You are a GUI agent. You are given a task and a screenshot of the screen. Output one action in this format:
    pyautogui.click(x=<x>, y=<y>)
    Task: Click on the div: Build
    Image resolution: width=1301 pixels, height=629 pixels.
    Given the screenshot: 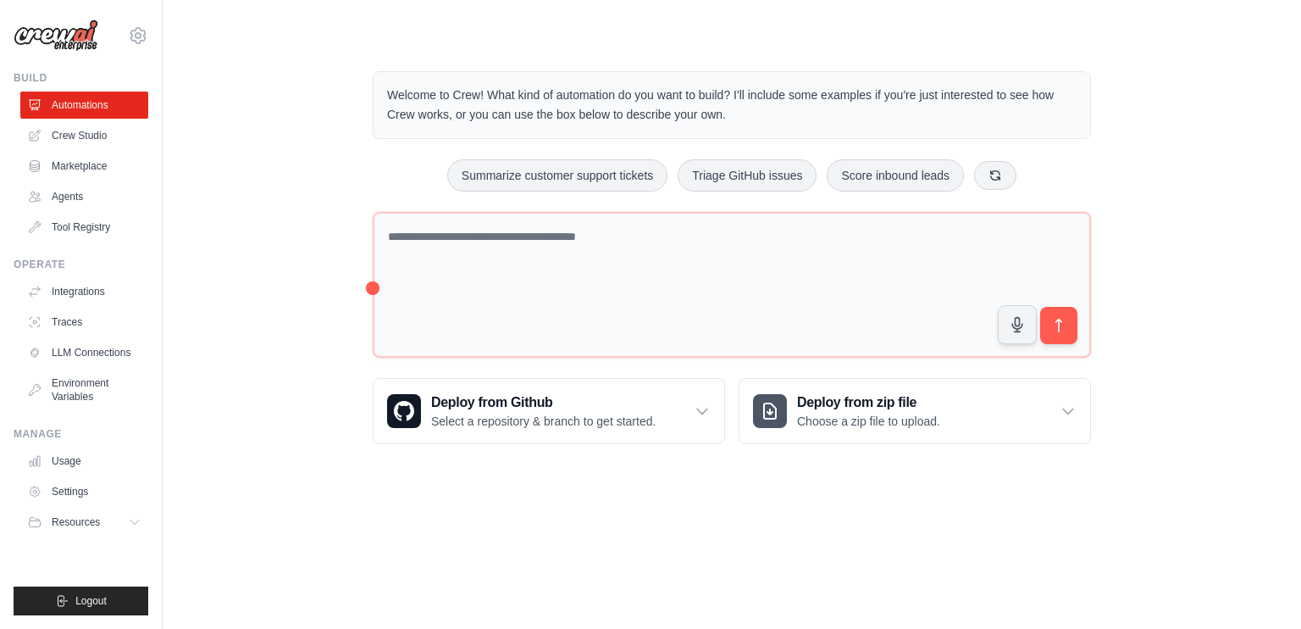 What is the action you would take?
    pyautogui.click(x=80, y=78)
    